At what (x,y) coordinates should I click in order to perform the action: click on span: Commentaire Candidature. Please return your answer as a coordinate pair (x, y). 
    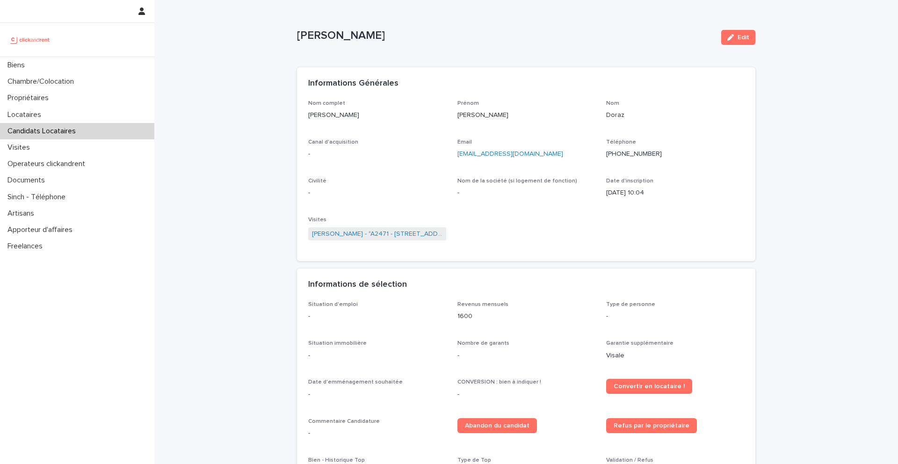
    Looking at the image, I should click on (344, 422).